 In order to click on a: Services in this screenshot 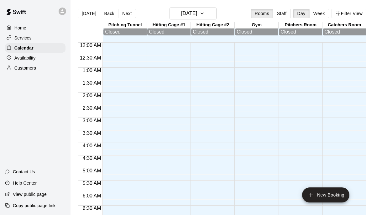, I will do `click(35, 38)`.